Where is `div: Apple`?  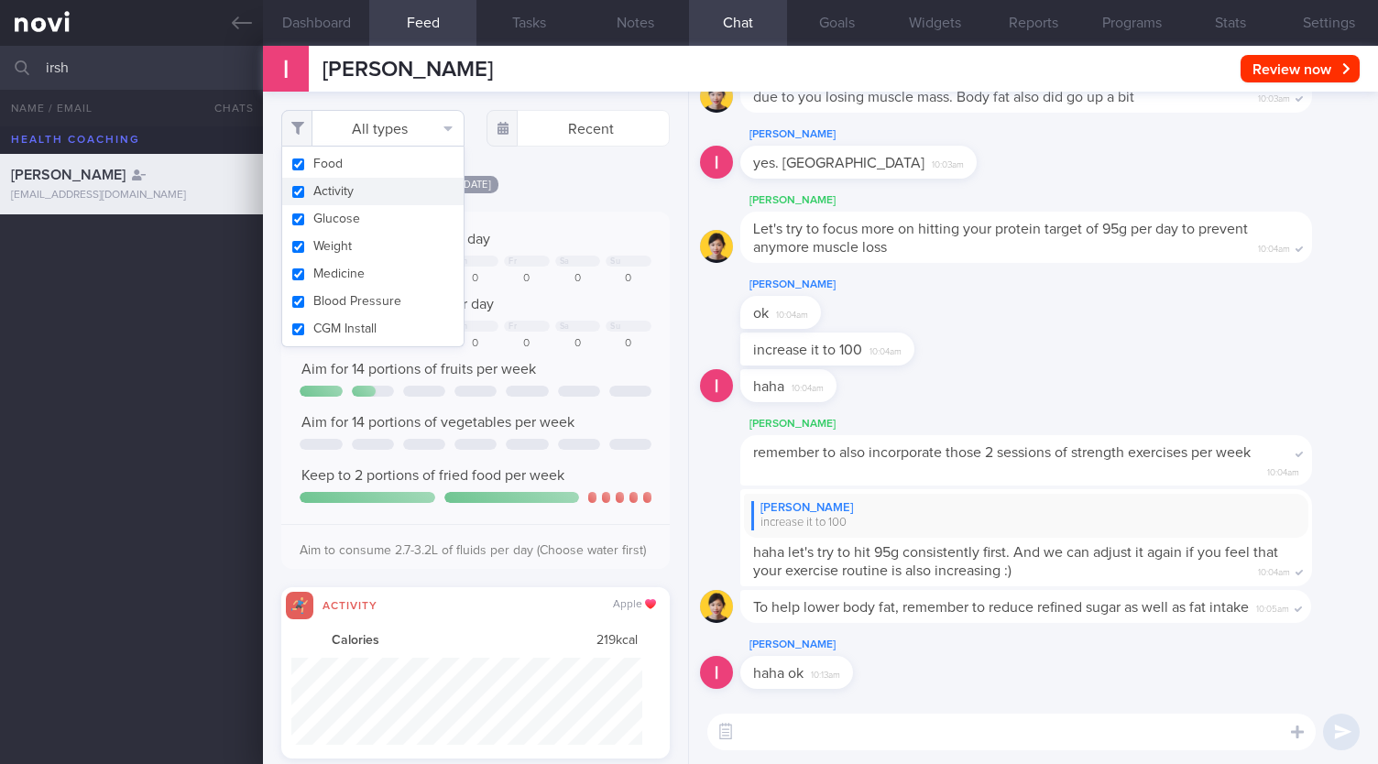
div: Apple is located at coordinates (634, 605).